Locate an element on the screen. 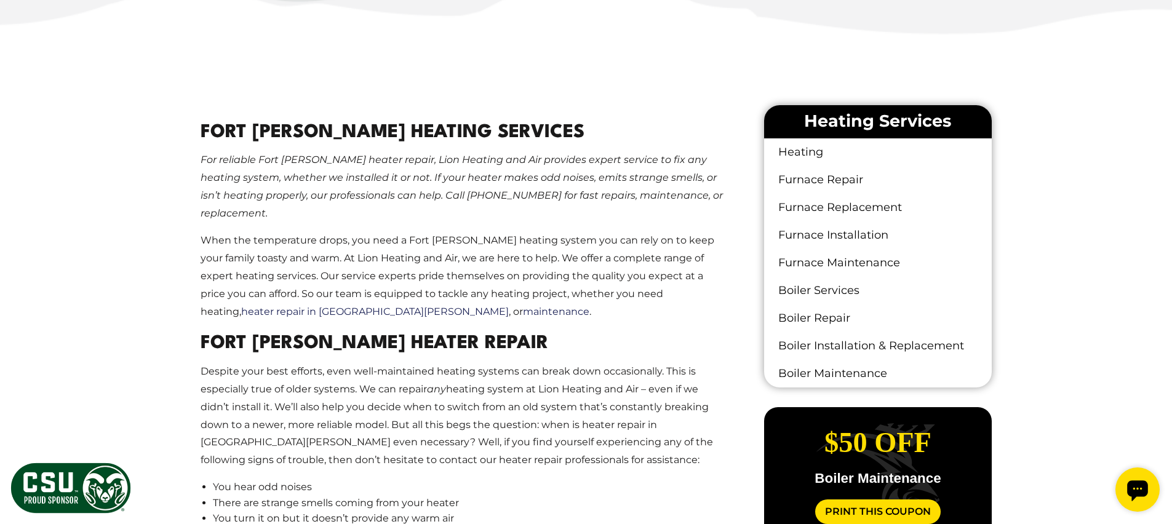 The image size is (1172, 524). a: Furnace Installation is located at coordinates (877, 235).